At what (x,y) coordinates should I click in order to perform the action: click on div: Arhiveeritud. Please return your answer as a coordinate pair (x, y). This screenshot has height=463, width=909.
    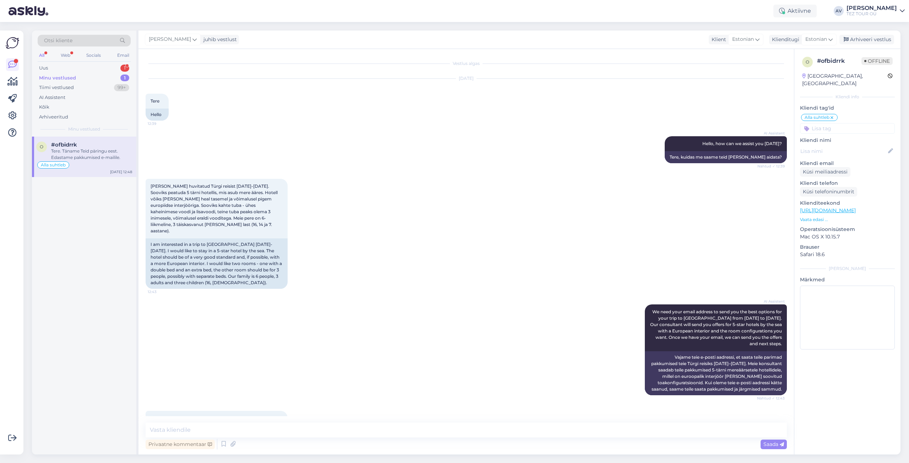
    Looking at the image, I should click on (54, 117).